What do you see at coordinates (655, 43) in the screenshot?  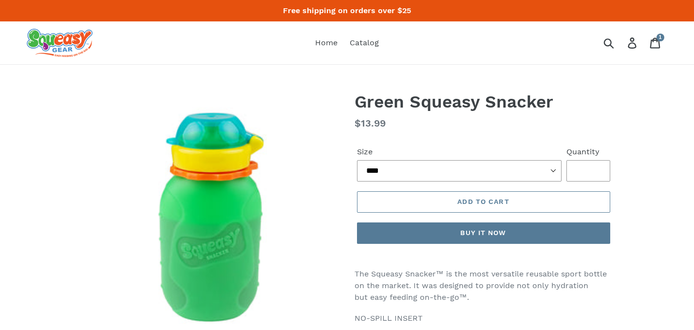 I see `a: 1` at bounding box center [655, 43].